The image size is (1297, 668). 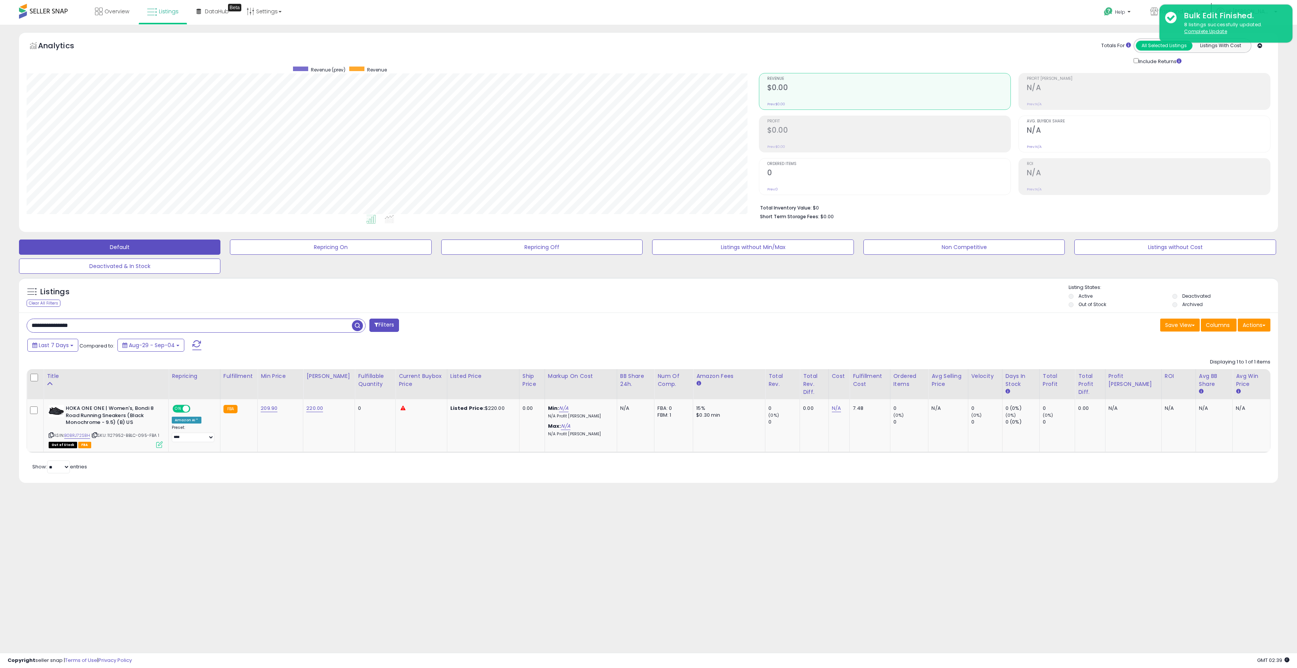 I want to click on a: 209.90, so click(x=269, y=408).